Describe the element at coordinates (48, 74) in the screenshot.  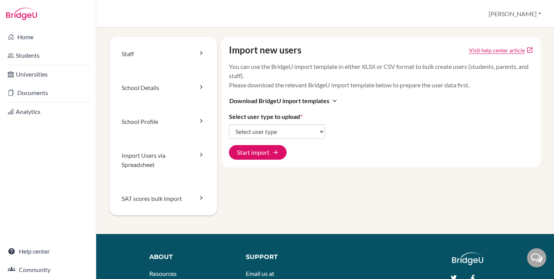
I see `a: Universities` at that location.